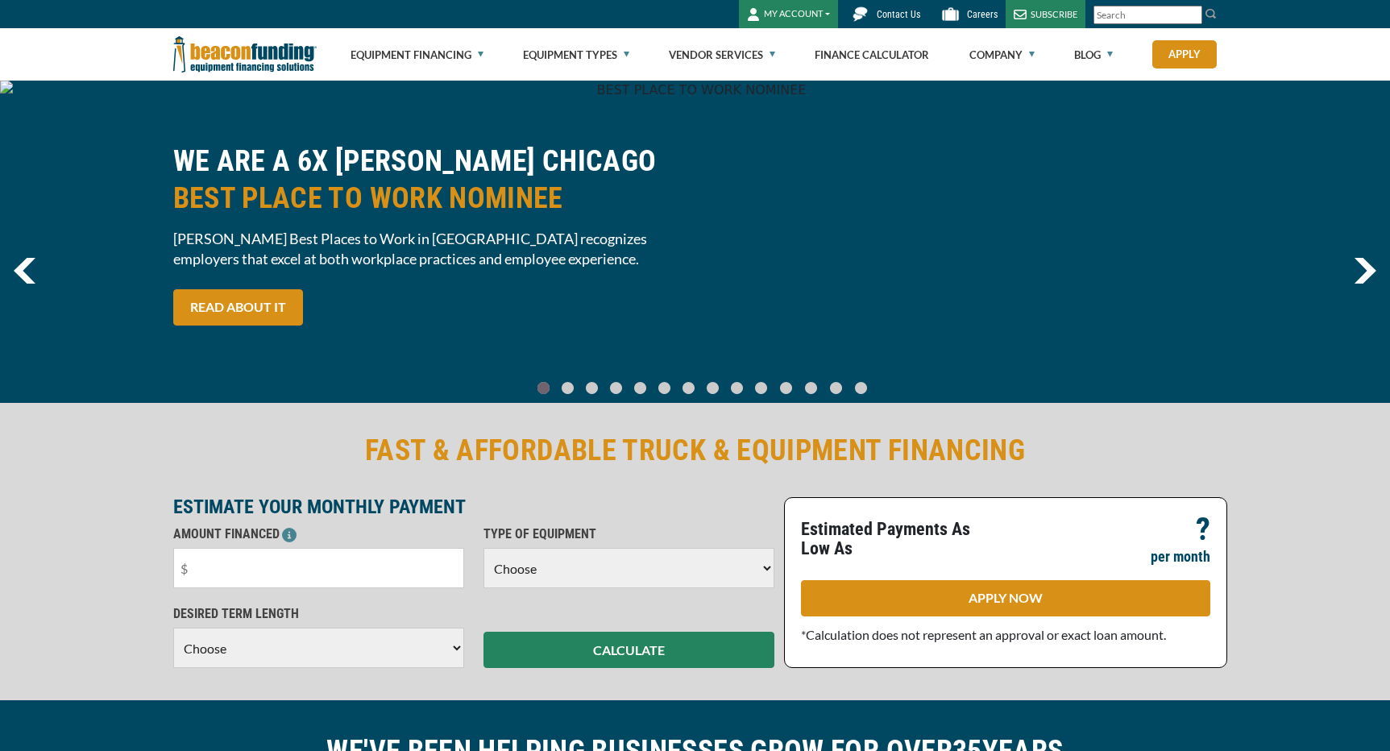 Image resolution: width=1390 pixels, height=751 pixels. Describe the element at coordinates (1365, 271) in the screenshot. I see `a: next` at that location.